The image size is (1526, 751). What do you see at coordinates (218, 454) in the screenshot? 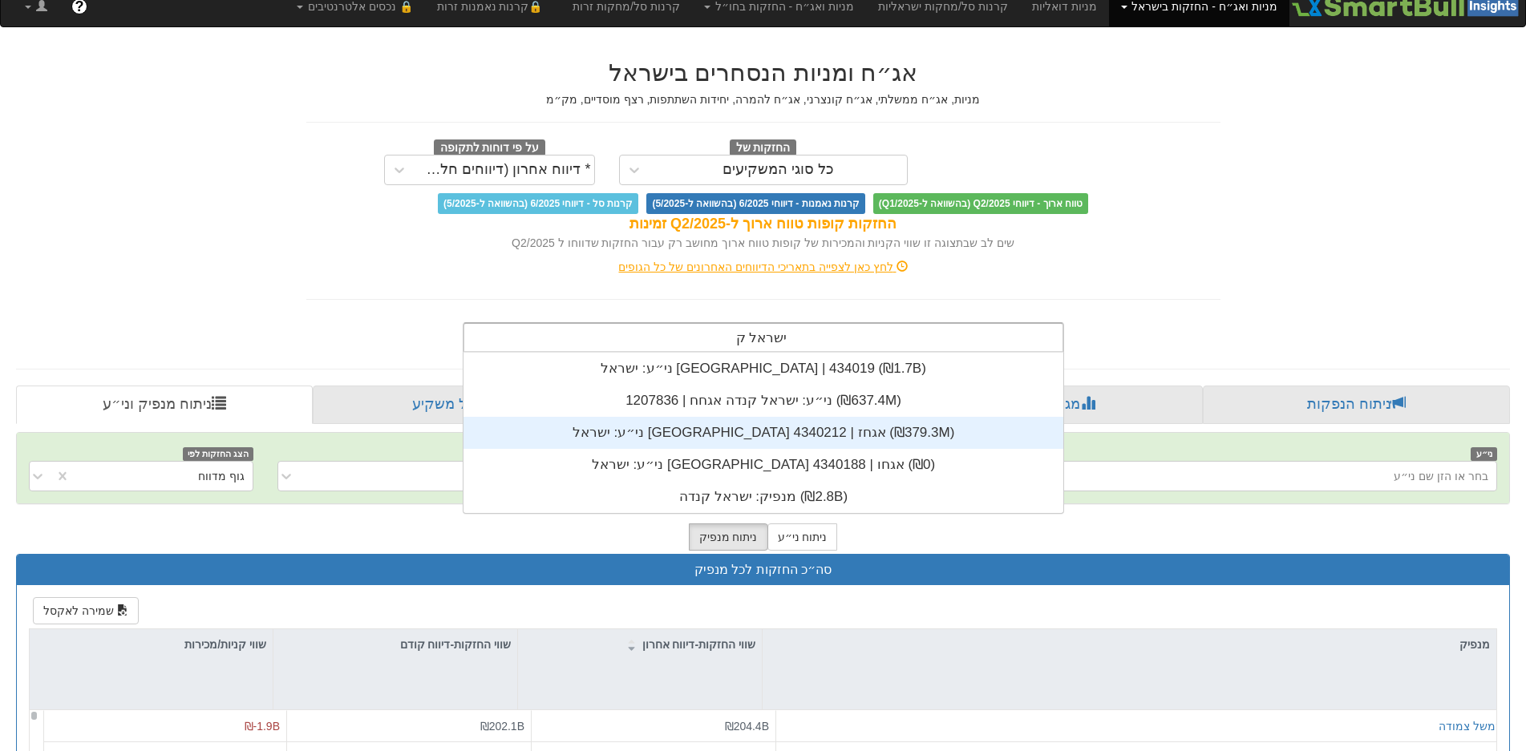
I see `span: הצג החזקות לפי` at bounding box center [218, 454].